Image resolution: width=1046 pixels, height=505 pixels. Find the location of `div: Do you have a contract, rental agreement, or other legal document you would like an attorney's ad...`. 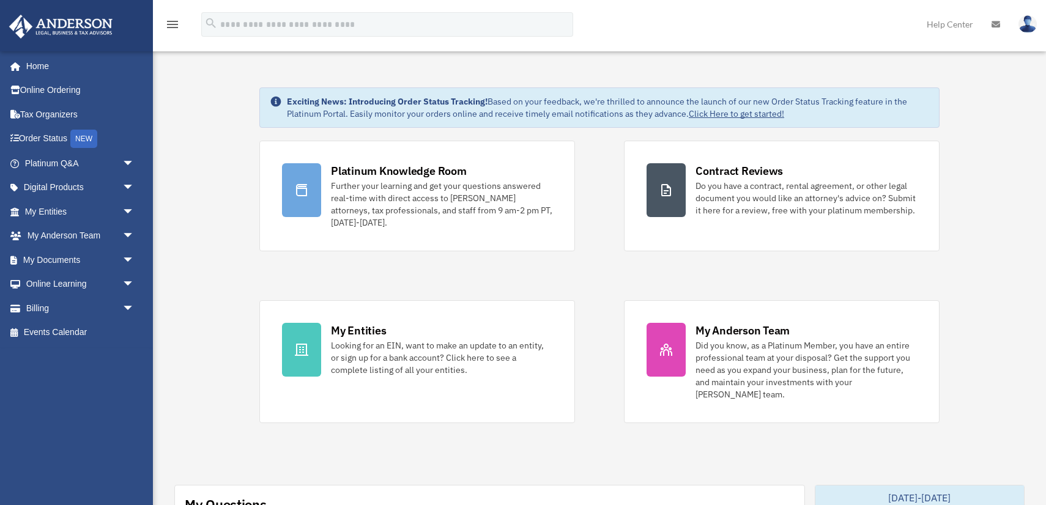

div: Do you have a contract, rental agreement, or other legal document you would like an attorney's ad... is located at coordinates (806, 198).